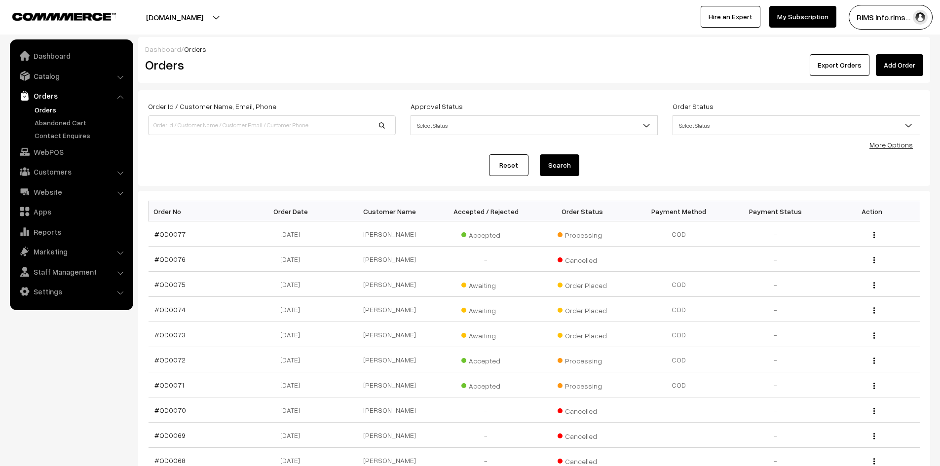 The width and height of the screenshot is (940, 466). I want to click on a: #OD0069, so click(170, 435).